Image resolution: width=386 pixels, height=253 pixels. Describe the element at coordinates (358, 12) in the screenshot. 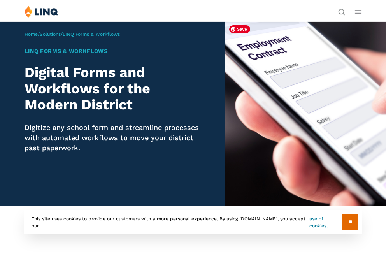

I see `button: Open Main Menu` at that location.